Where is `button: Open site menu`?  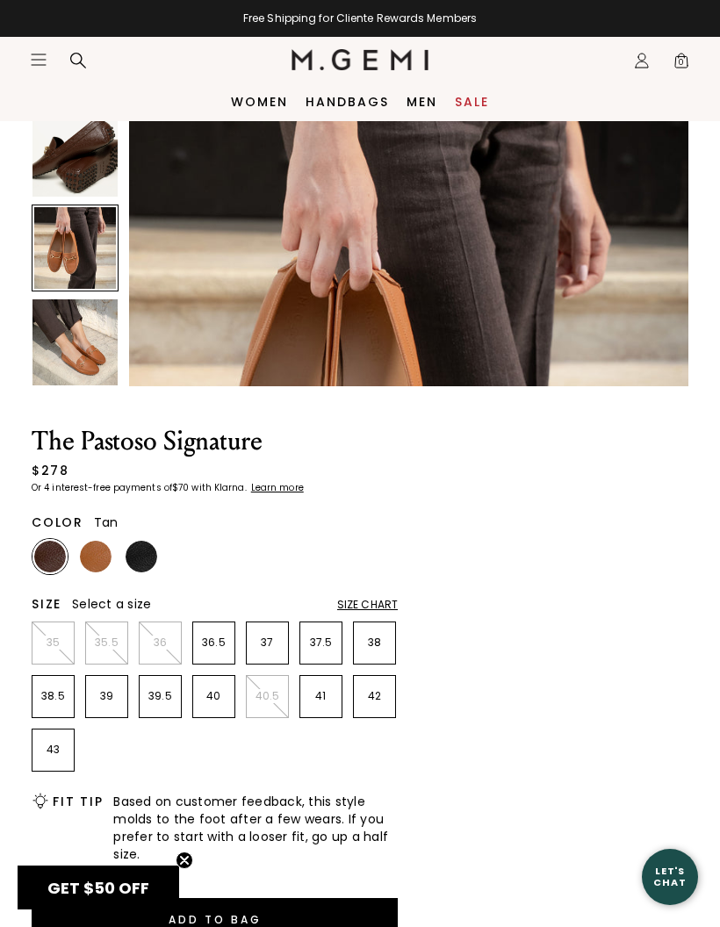
button: Open site menu is located at coordinates (39, 60).